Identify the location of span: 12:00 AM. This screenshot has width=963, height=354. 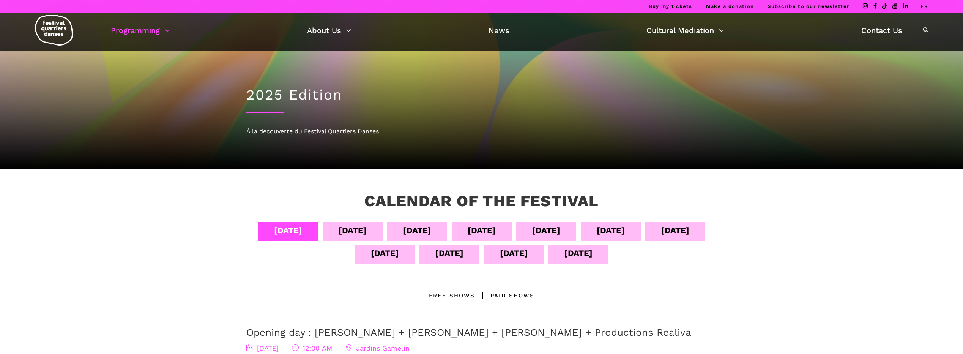
(312, 348).